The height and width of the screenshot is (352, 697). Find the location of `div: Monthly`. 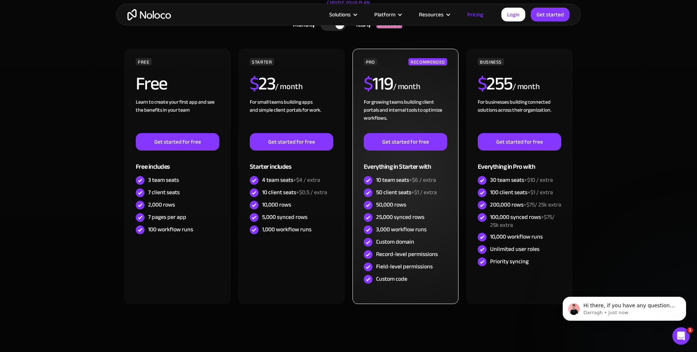

div: Monthly is located at coordinates (302, 25).